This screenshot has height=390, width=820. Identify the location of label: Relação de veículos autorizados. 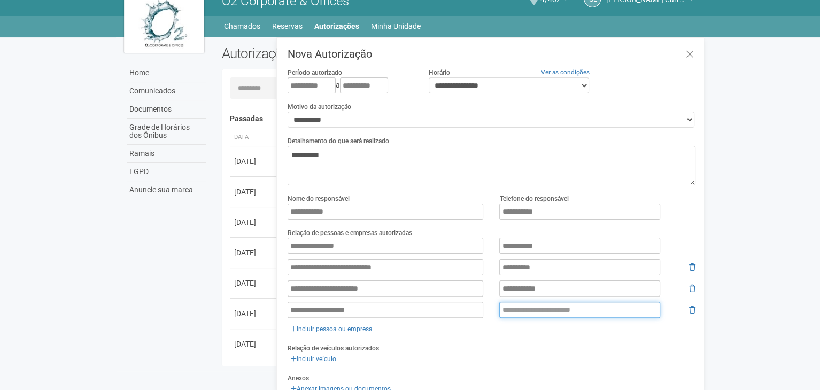
(333, 349).